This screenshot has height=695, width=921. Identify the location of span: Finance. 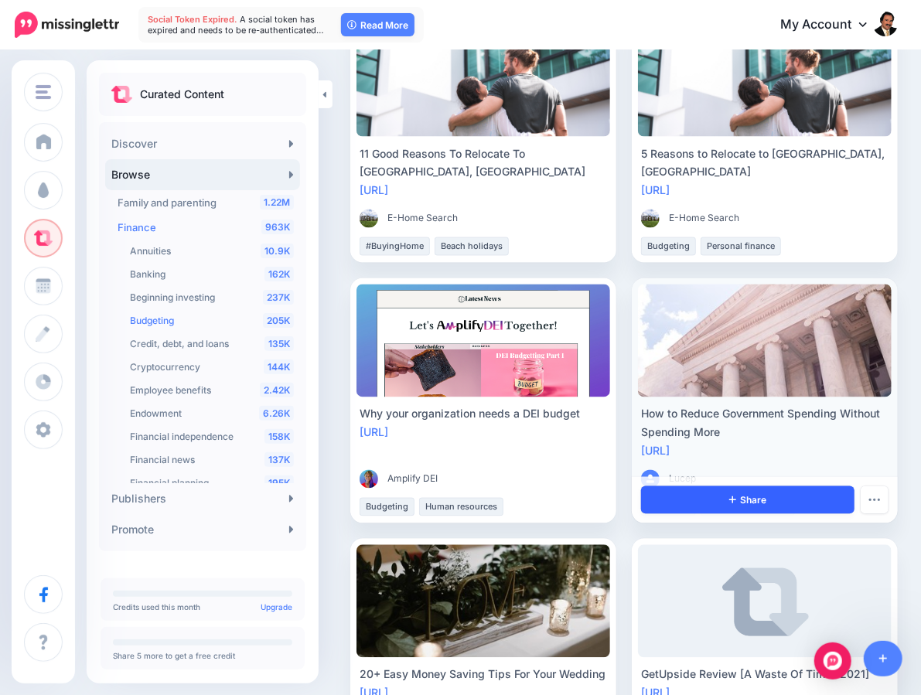
(137, 227).